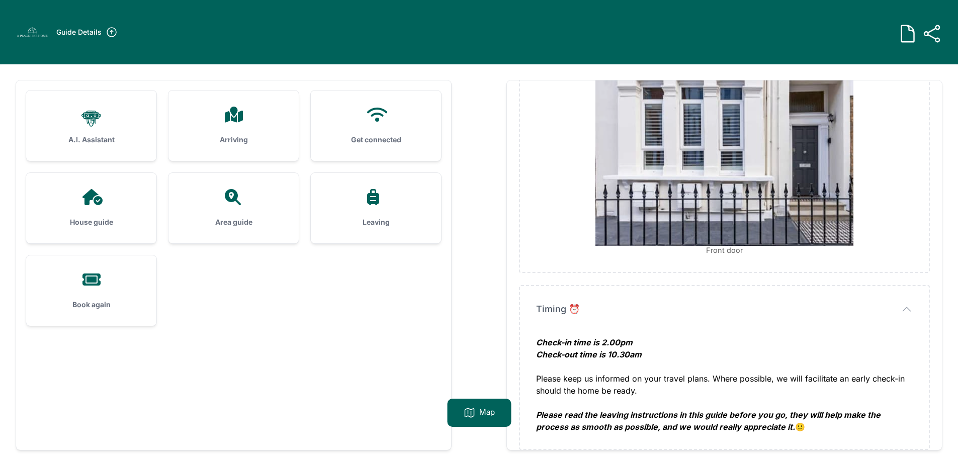  I want to click on div: The keyring will have three keys on it – one is for the street level front door and the other two..., so click(724, 133).